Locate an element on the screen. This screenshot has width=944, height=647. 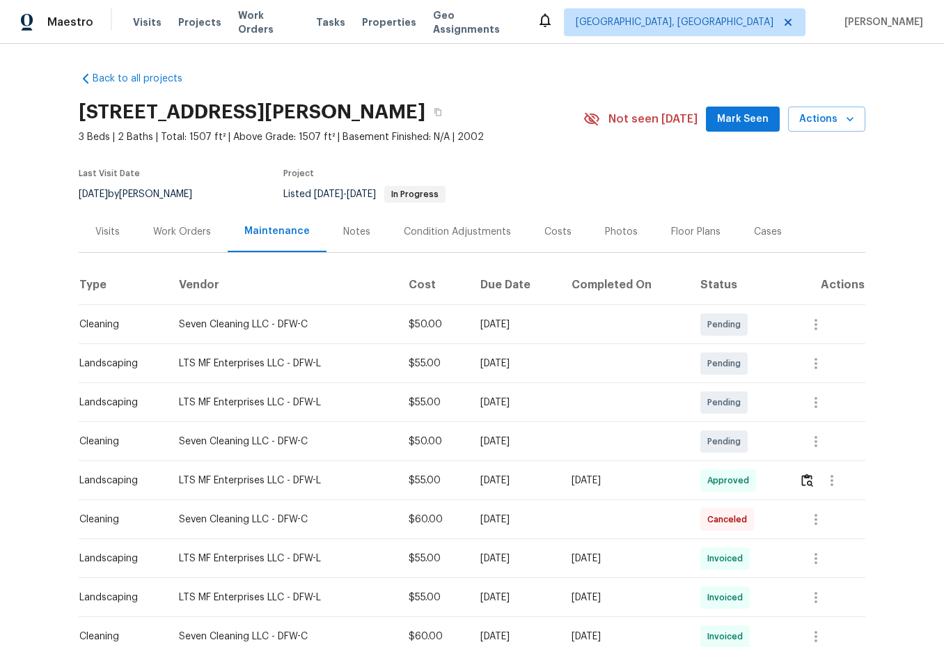
span: Geo Assignments is located at coordinates (476, 22).